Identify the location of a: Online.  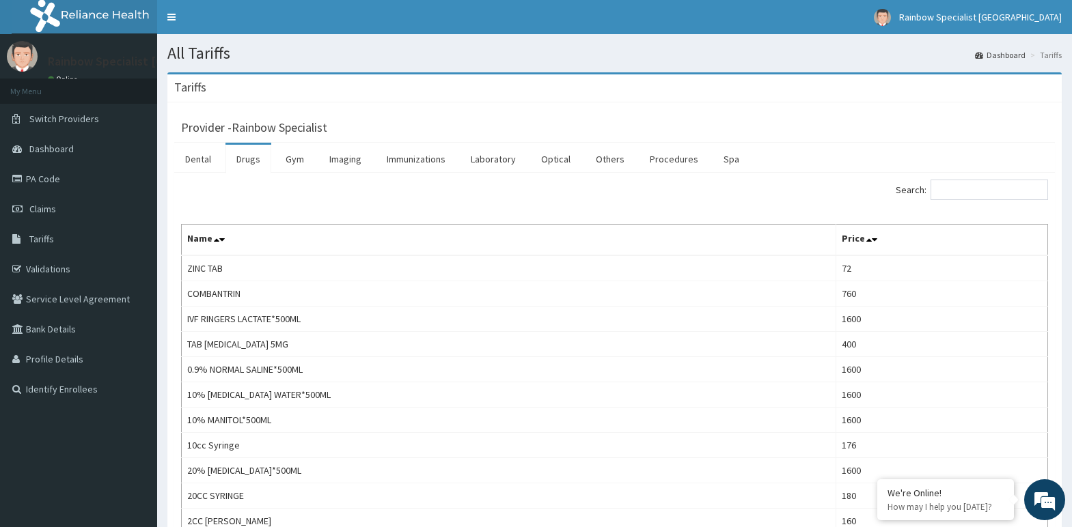
(64, 79).